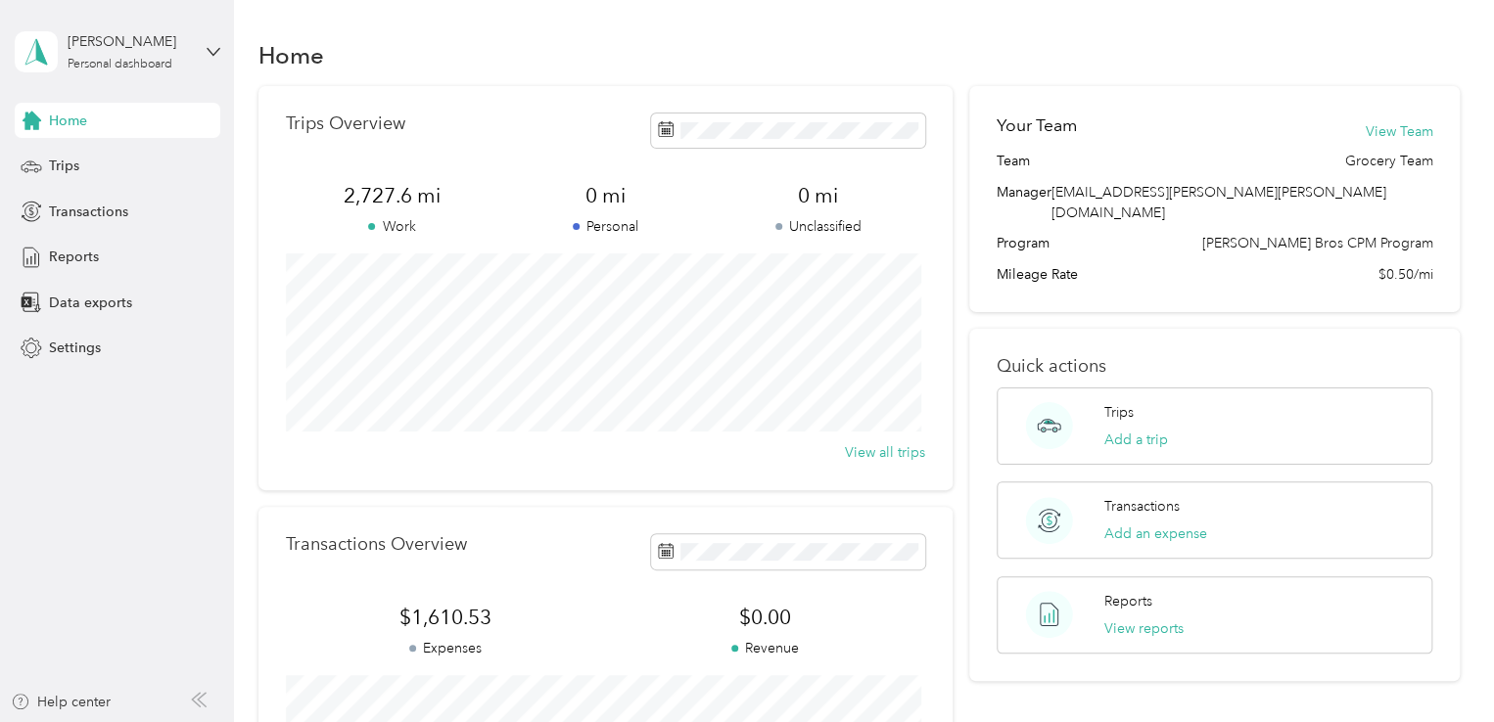  Describe the element at coordinates (291, 55) in the screenshot. I see `h1: Home` at that location.